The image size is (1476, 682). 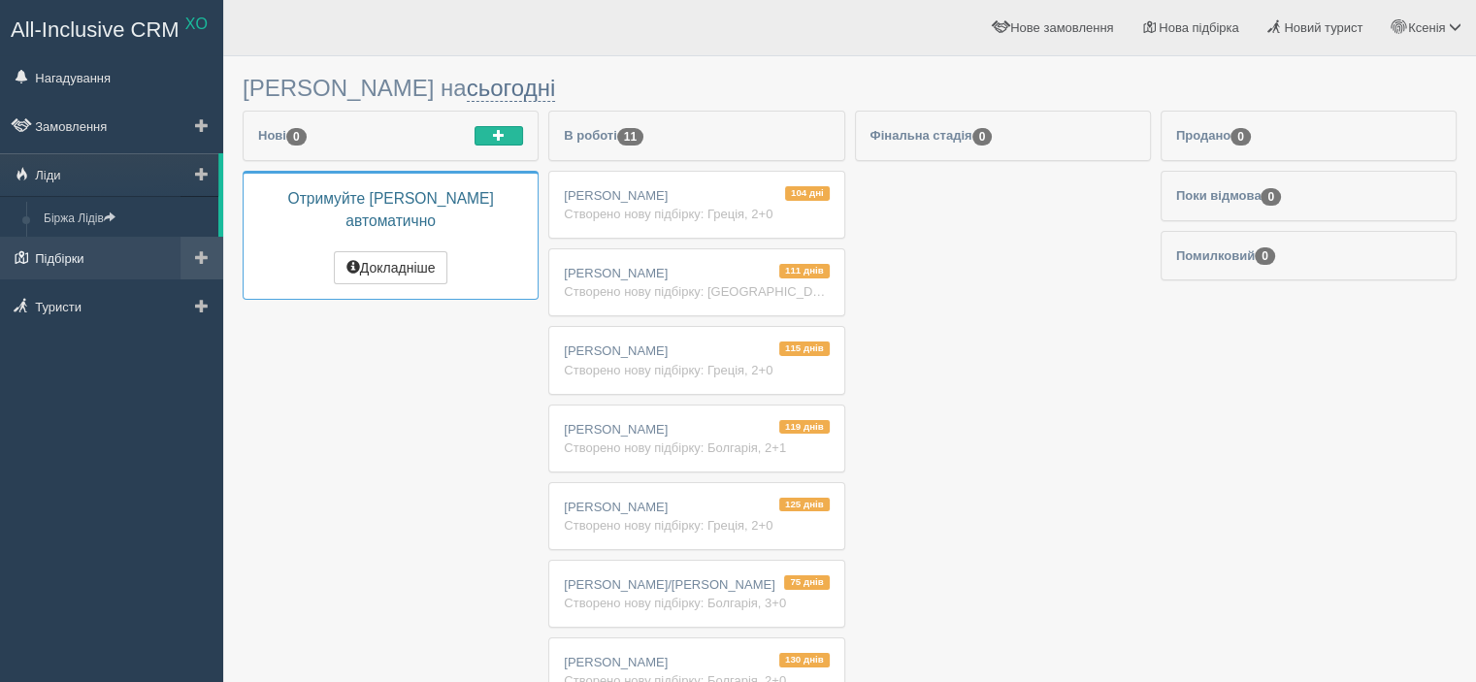 I want to click on span: В роботі, so click(x=603, y=135).